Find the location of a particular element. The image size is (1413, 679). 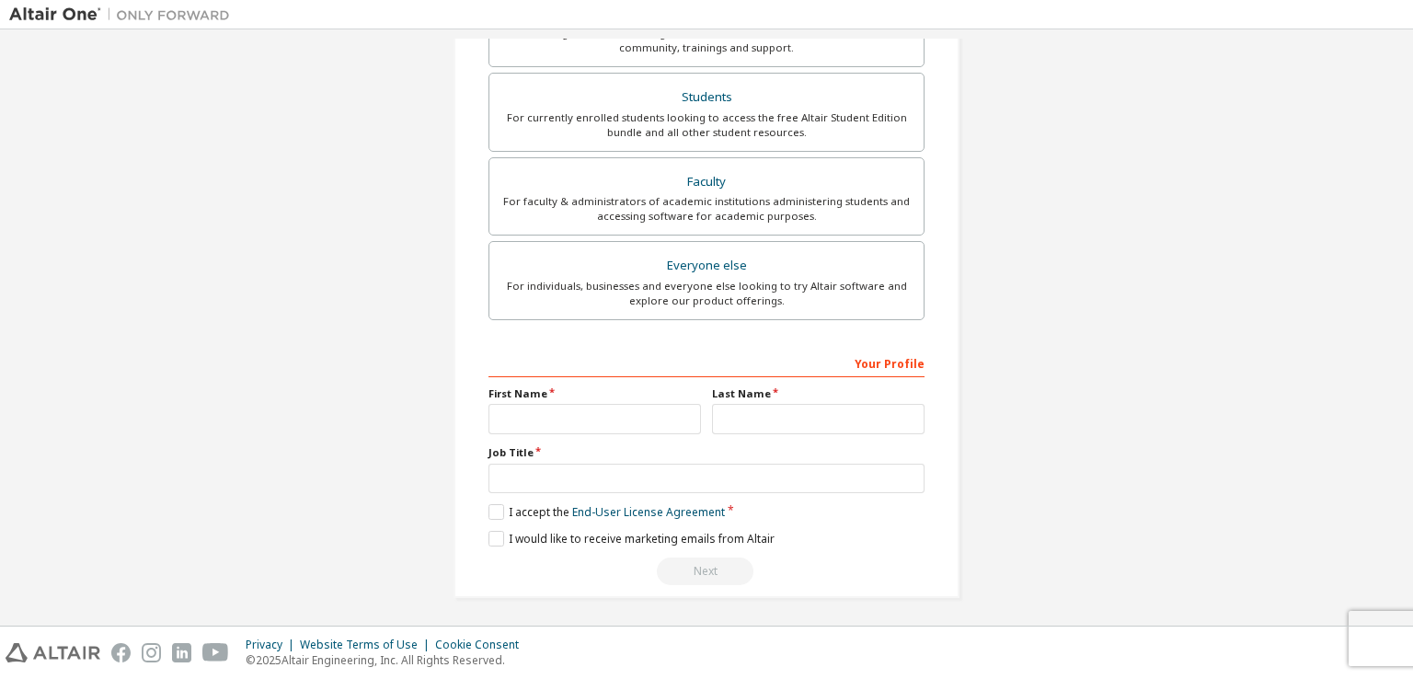

img: facebook.svg is located at coordinates (121, 652).